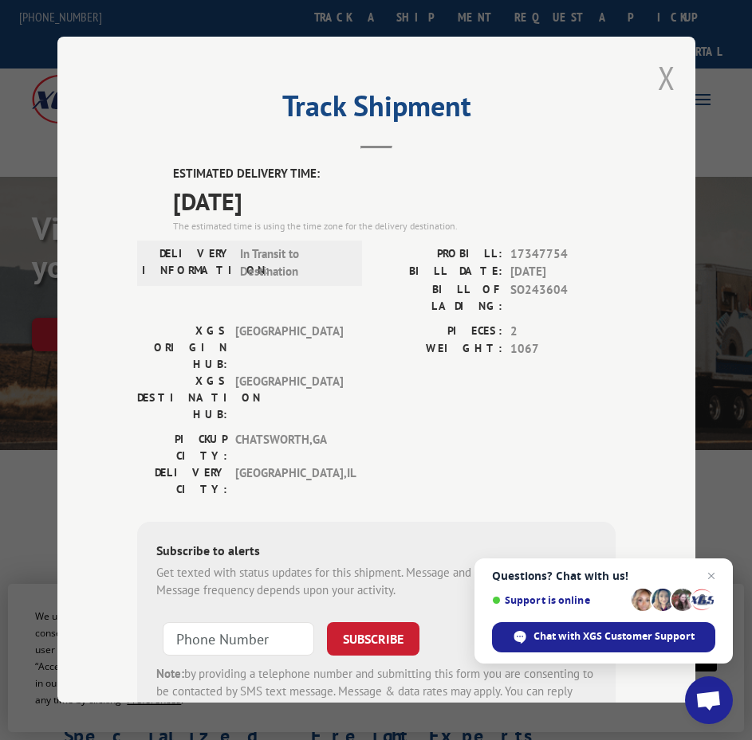 Image resolution: width=752 pixels, height=740 pixels. I want to click on label: PROBILL:, so click(439, 254).